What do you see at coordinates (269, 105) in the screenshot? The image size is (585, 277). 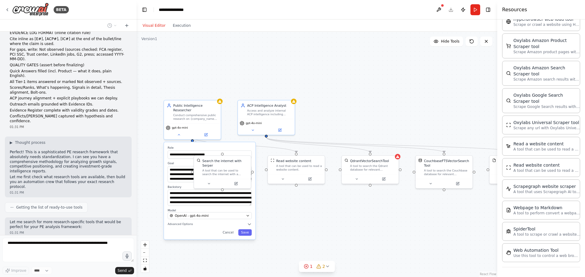 I see `div: ACP Intelligence Analyst` at bounding box center [269, 105].